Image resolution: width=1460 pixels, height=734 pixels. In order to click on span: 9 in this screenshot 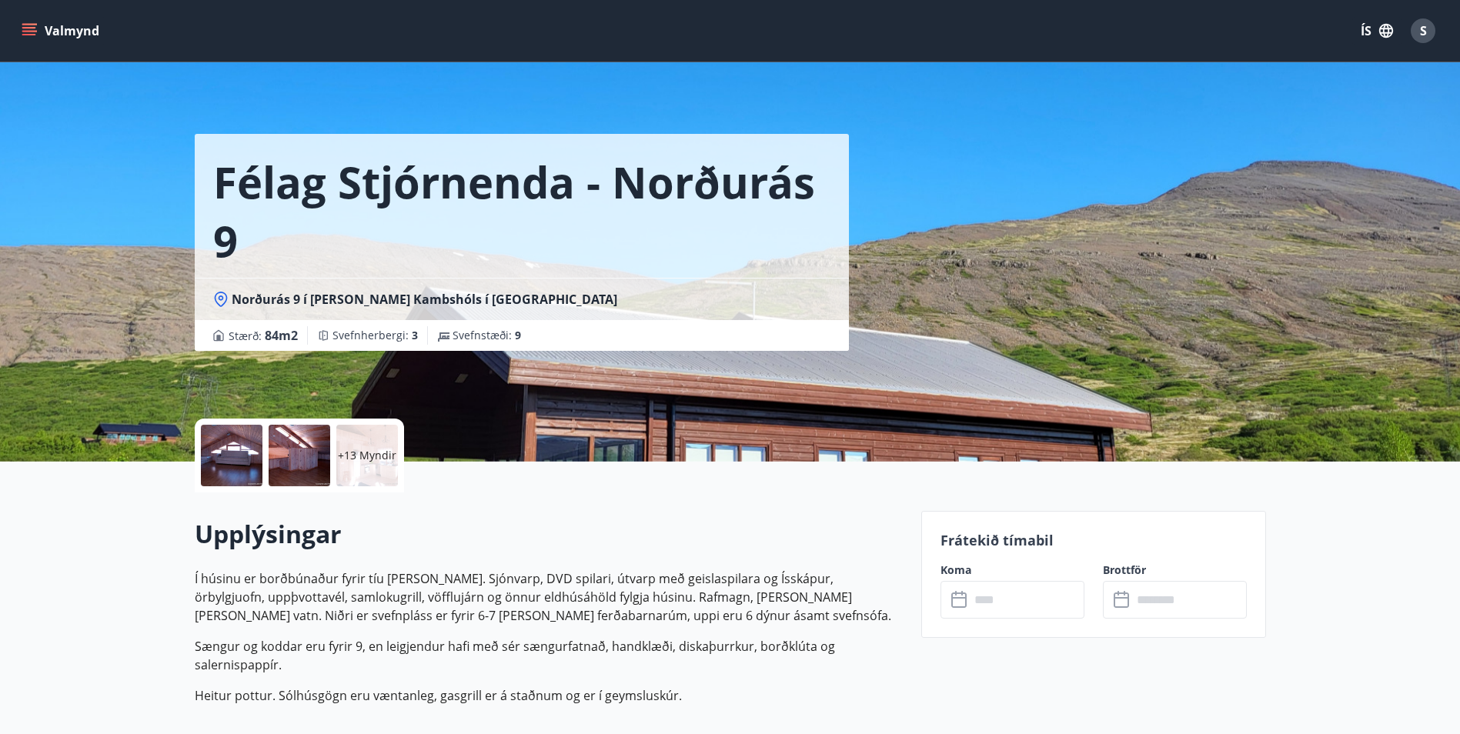, I will do `click(518, 335)`.